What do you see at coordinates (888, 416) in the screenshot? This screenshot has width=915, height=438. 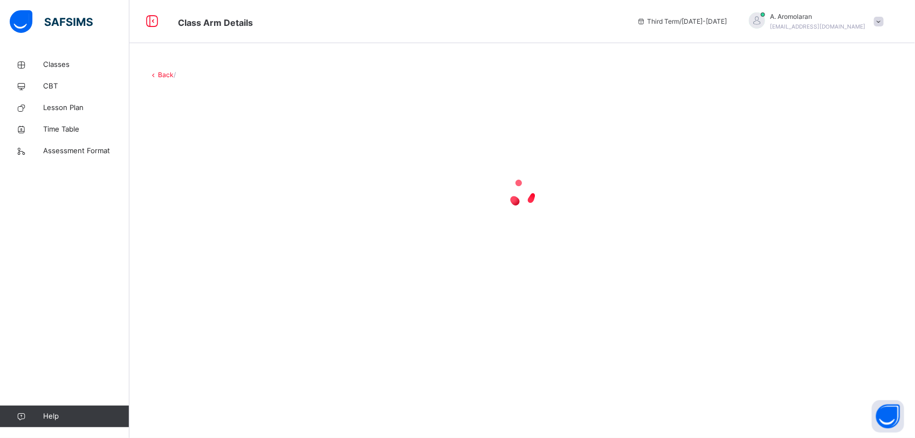 I see `button: Open asap` at bounding box center [888, 416].